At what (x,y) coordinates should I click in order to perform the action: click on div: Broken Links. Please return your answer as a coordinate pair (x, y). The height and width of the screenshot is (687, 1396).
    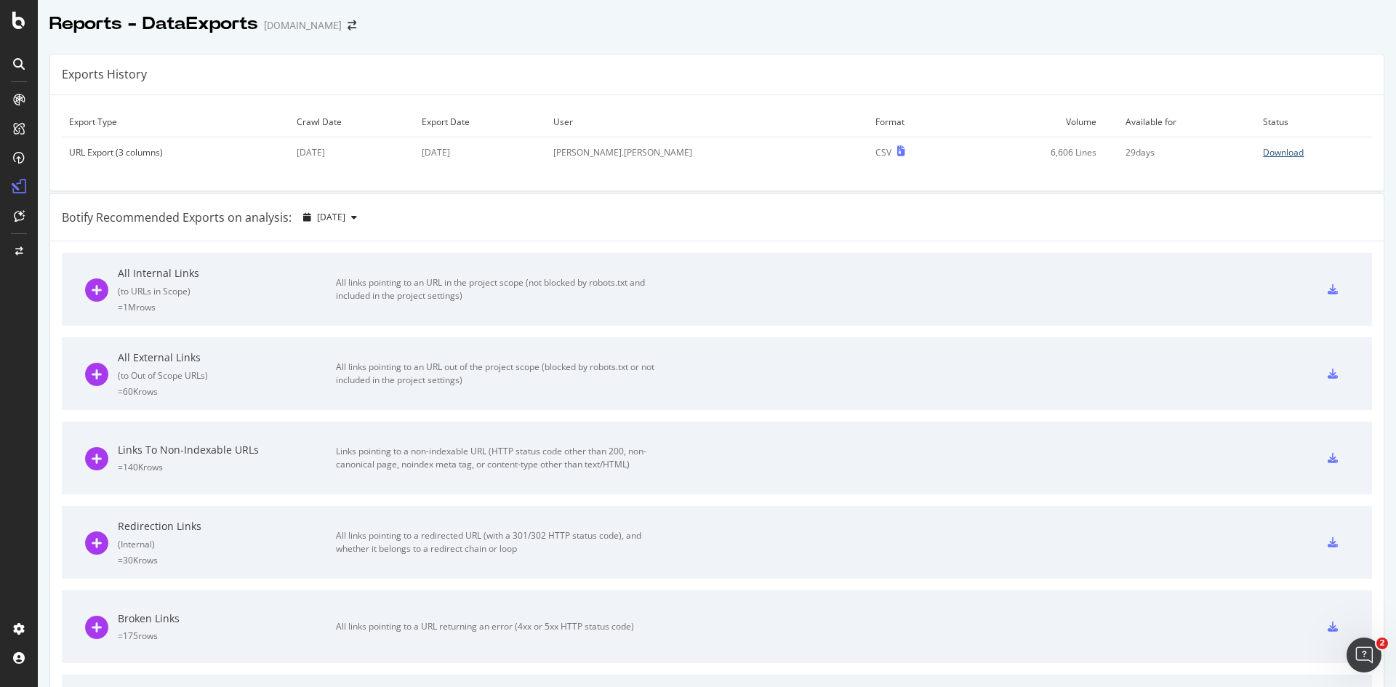
    Looking at the image, I should click on (227, 619).